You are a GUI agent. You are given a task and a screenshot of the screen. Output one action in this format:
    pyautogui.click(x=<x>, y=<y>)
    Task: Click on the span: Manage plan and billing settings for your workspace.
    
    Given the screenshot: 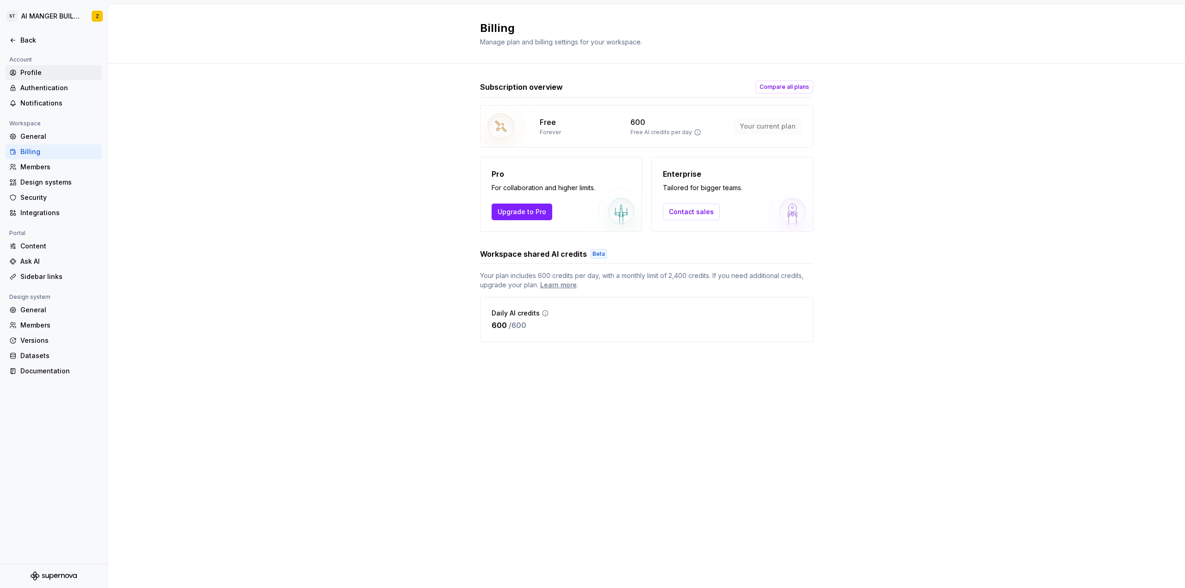 What is the action you would take?
    pyautogui.click(x=561, y=42)
    